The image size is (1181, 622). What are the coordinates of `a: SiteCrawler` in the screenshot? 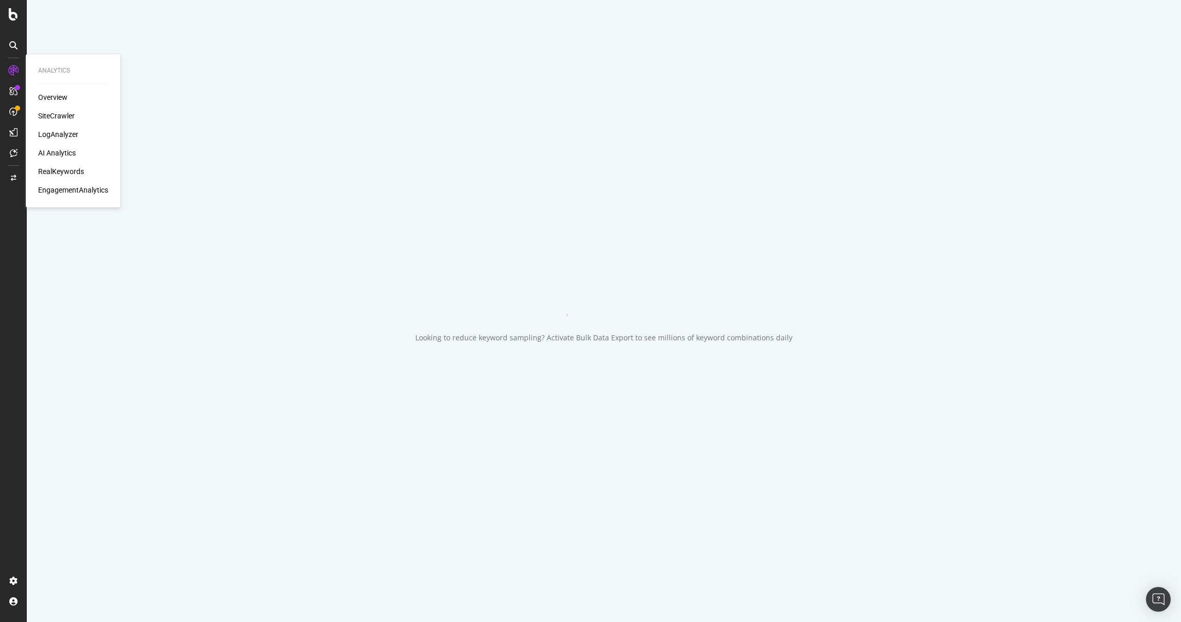 It's located at (56, 116).